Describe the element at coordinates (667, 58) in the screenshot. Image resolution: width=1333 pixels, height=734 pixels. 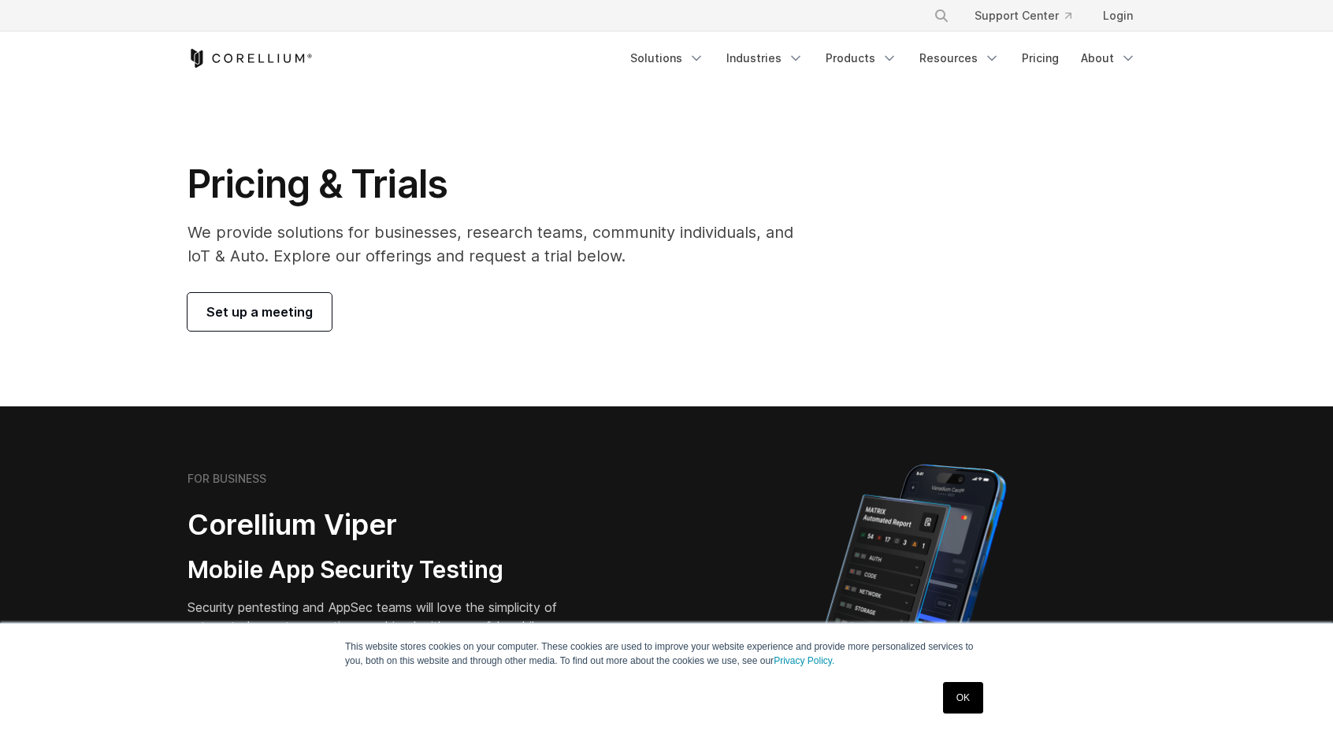
I see `a: Solutions` at that location.